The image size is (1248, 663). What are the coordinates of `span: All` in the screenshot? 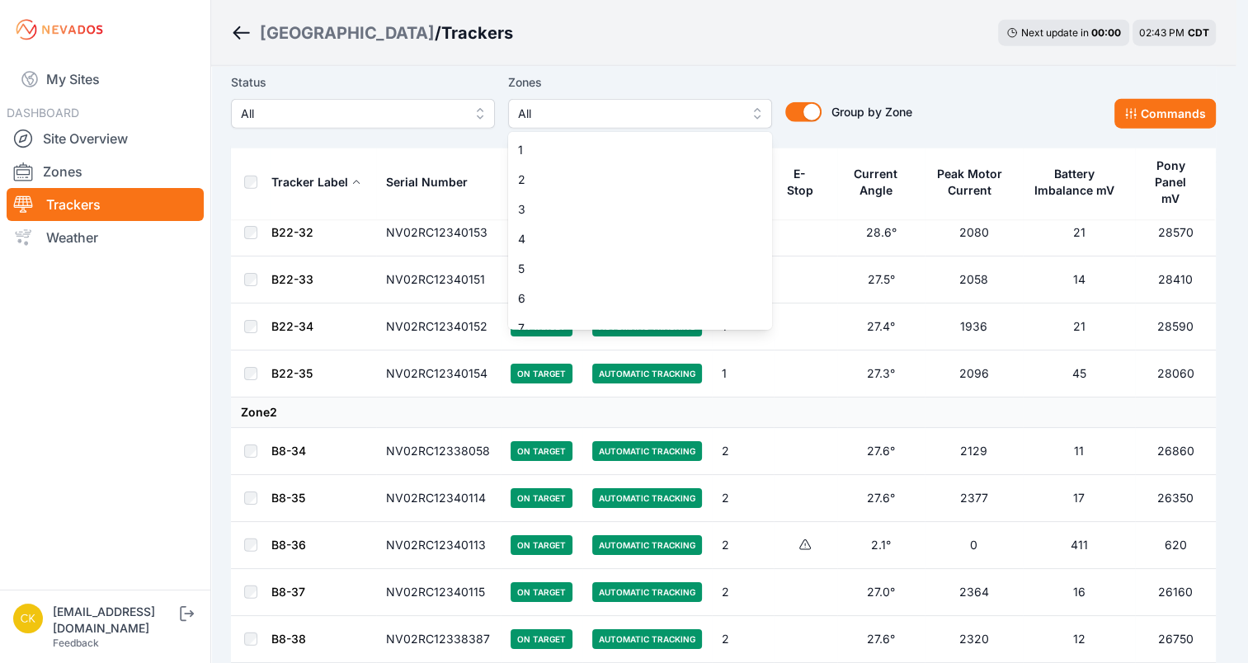 It's located at (629, 114).